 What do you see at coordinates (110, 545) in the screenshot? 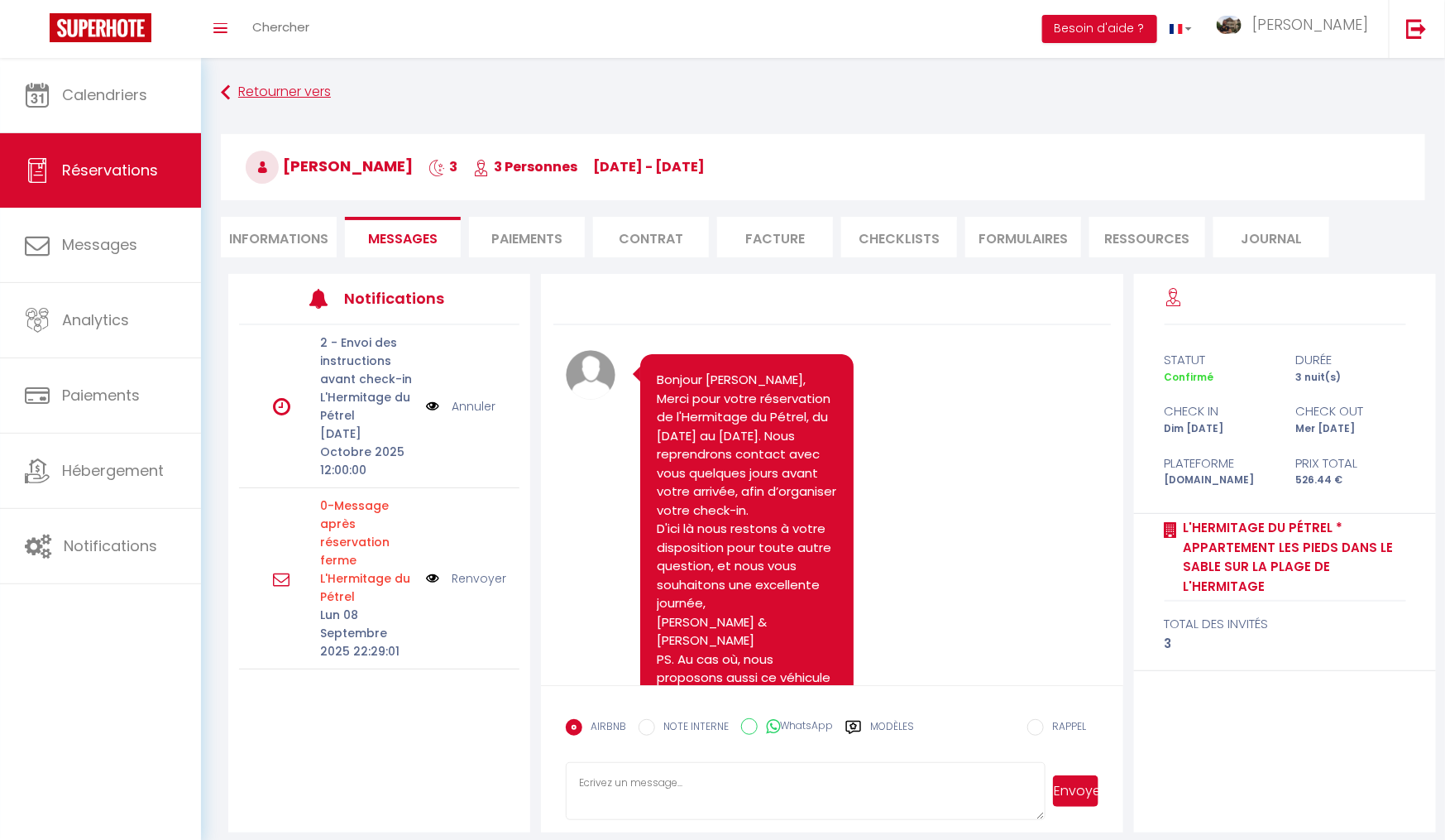
I see `span: Notifications` at bounding box center [110, 545].